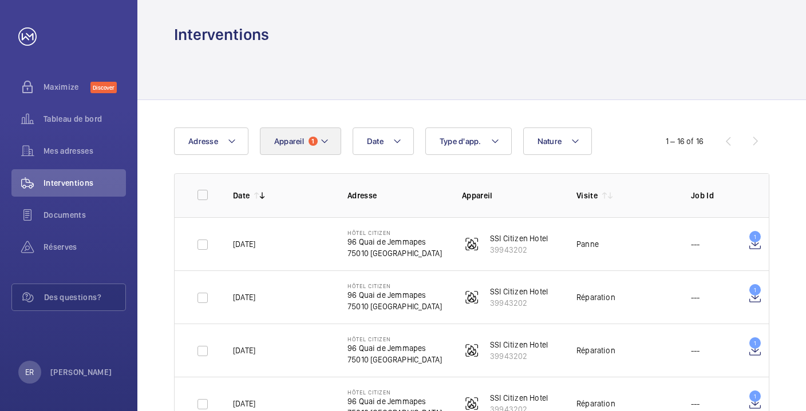 This screenshot has height=411, width=806. I want to click on span: Documents, so click(85, 215).